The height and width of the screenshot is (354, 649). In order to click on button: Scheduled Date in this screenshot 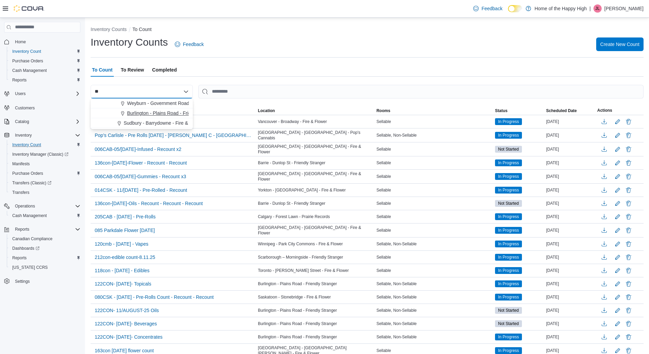, I will do `click(570, 111)`.